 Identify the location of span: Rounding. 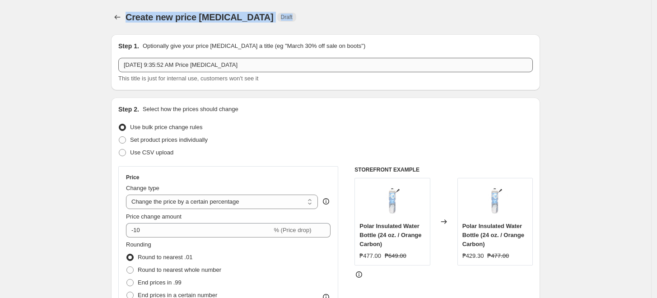
(139, 244).